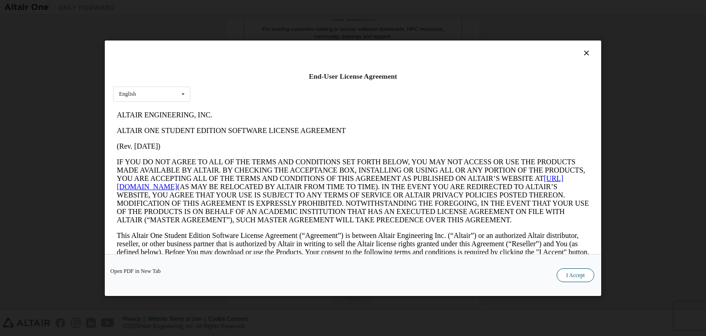 The width and height of the screenshot is (706, 336). Describe the element at coordinates (136, 271) in the screenshot. I see `a: Open PDF in New Tab` at that location.